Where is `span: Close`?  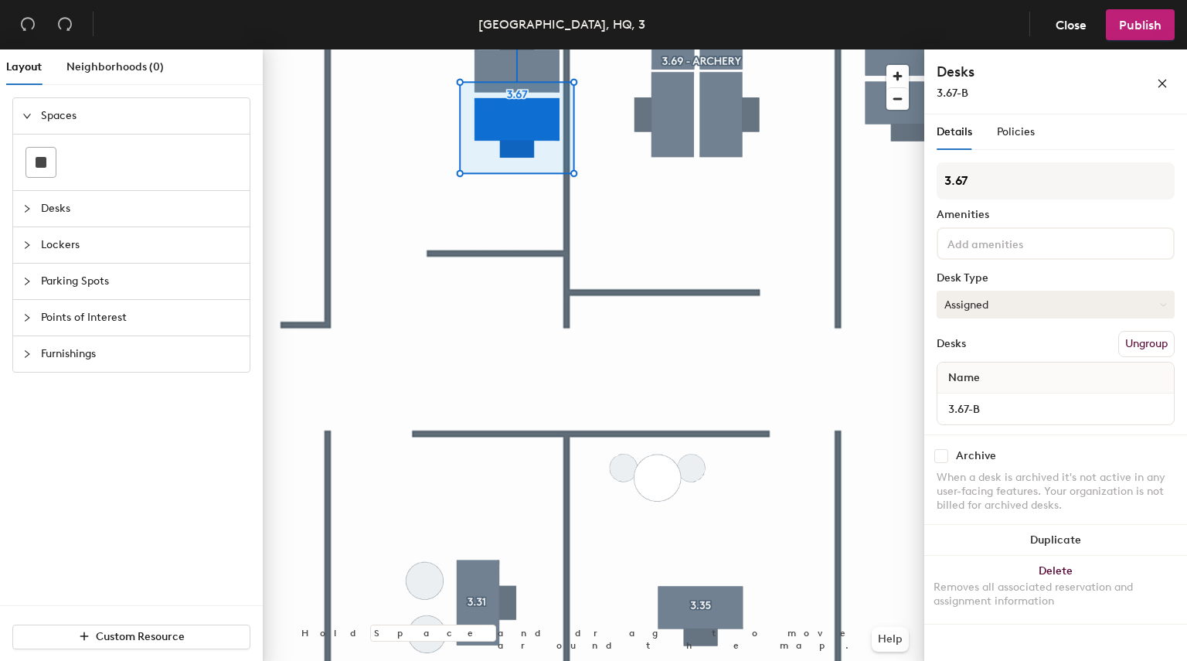
span: Close is located at coordinates (1071, 25).